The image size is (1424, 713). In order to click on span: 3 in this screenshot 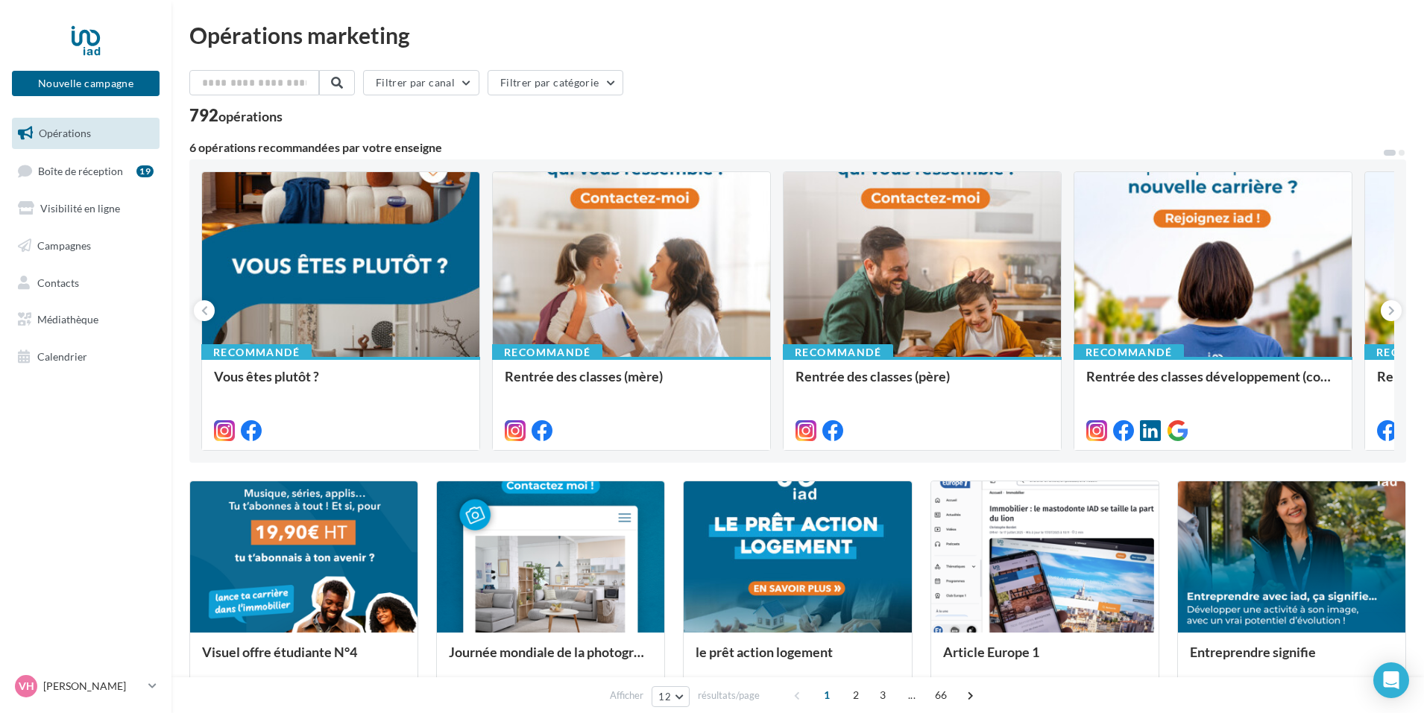, I will do `click(882, 695)`.